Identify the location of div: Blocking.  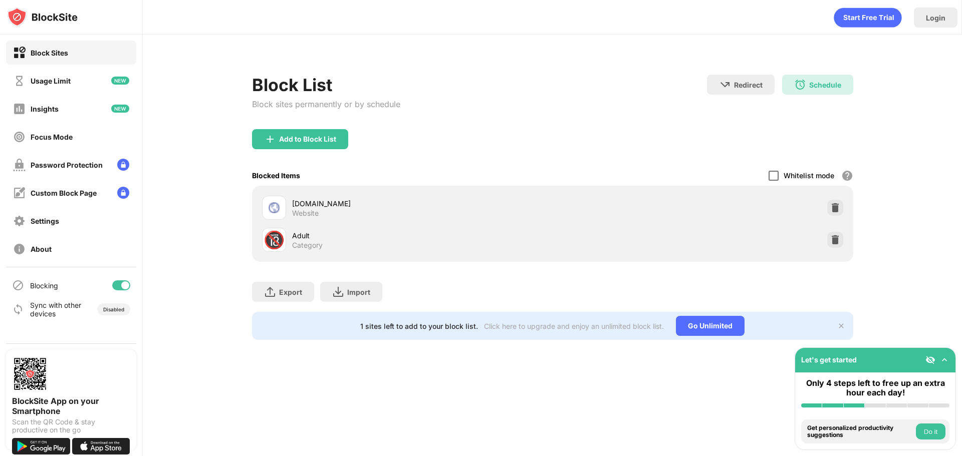
(44, 285).